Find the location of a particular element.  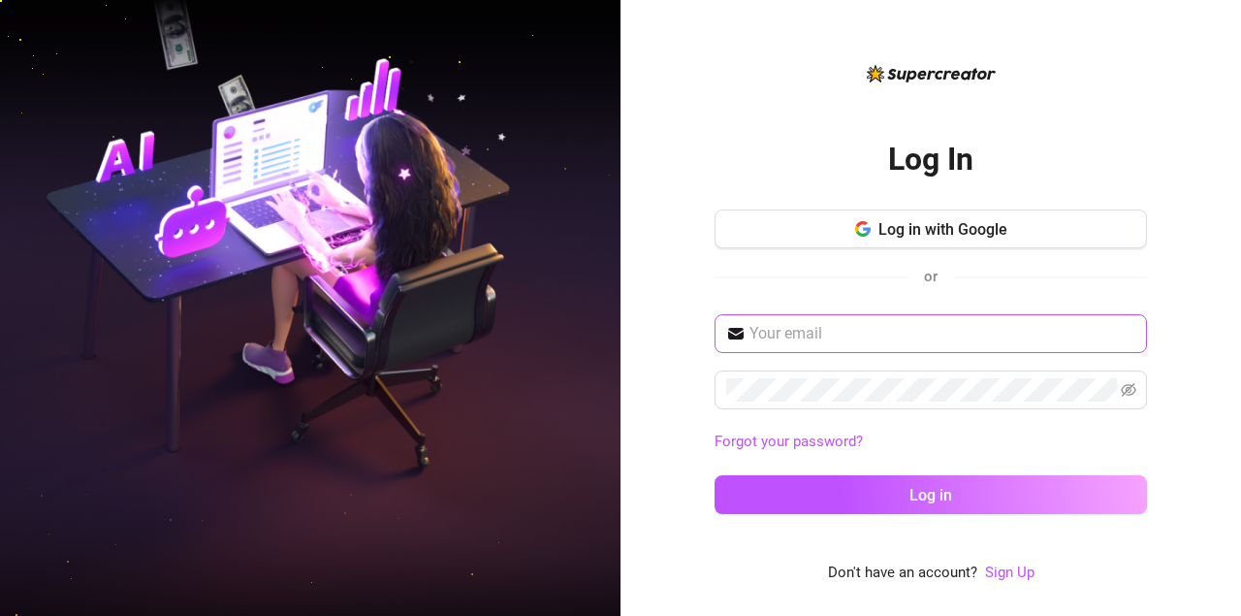

img: logo-BBDzfeDw.svg is located at coordinates (931, 74).